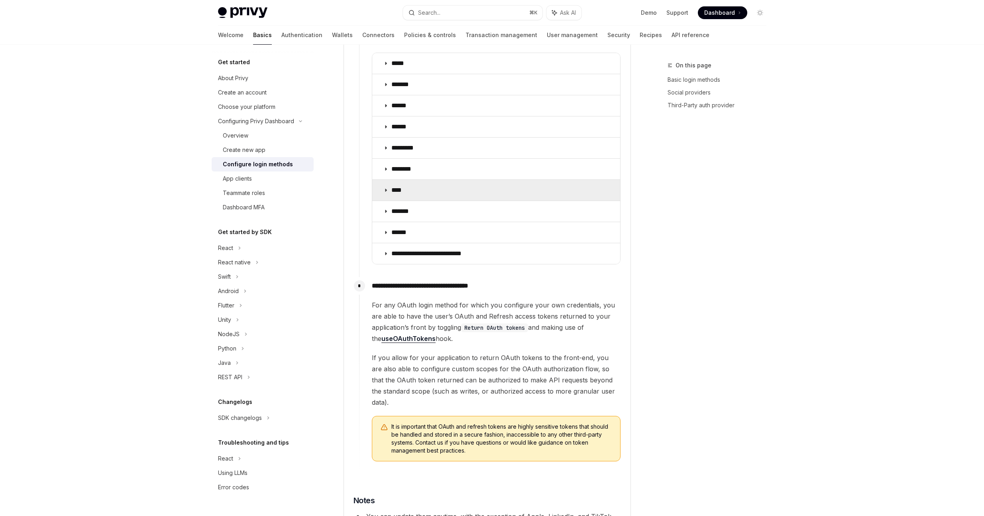  I want to click on div: Android, so click(228, 291).